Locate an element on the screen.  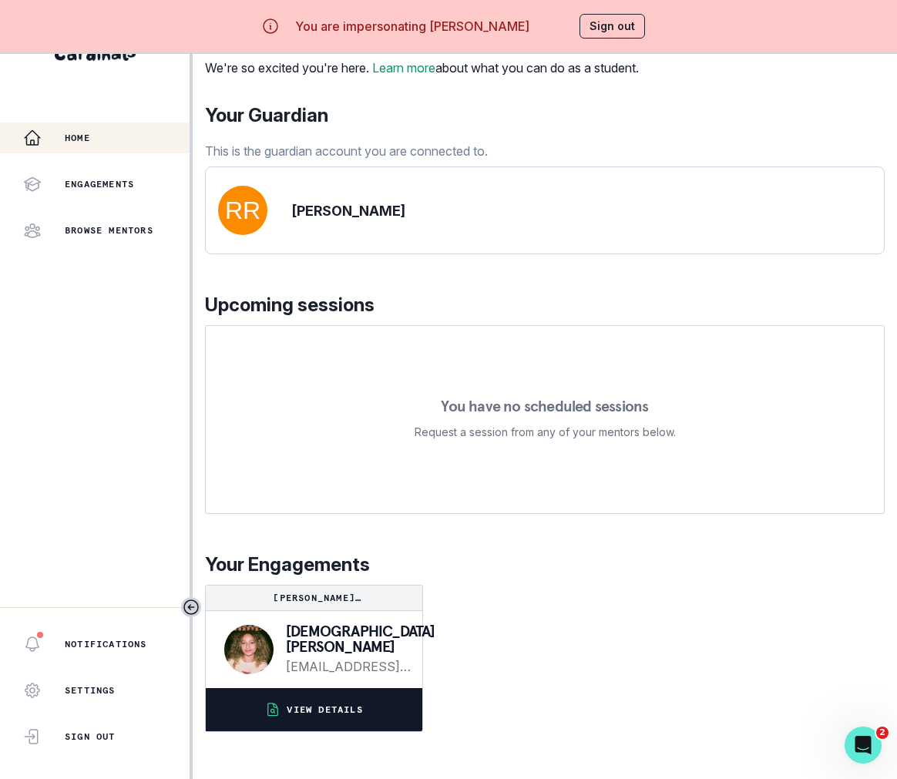
button: Toggle sidebar is located at coordinates (191, 607).